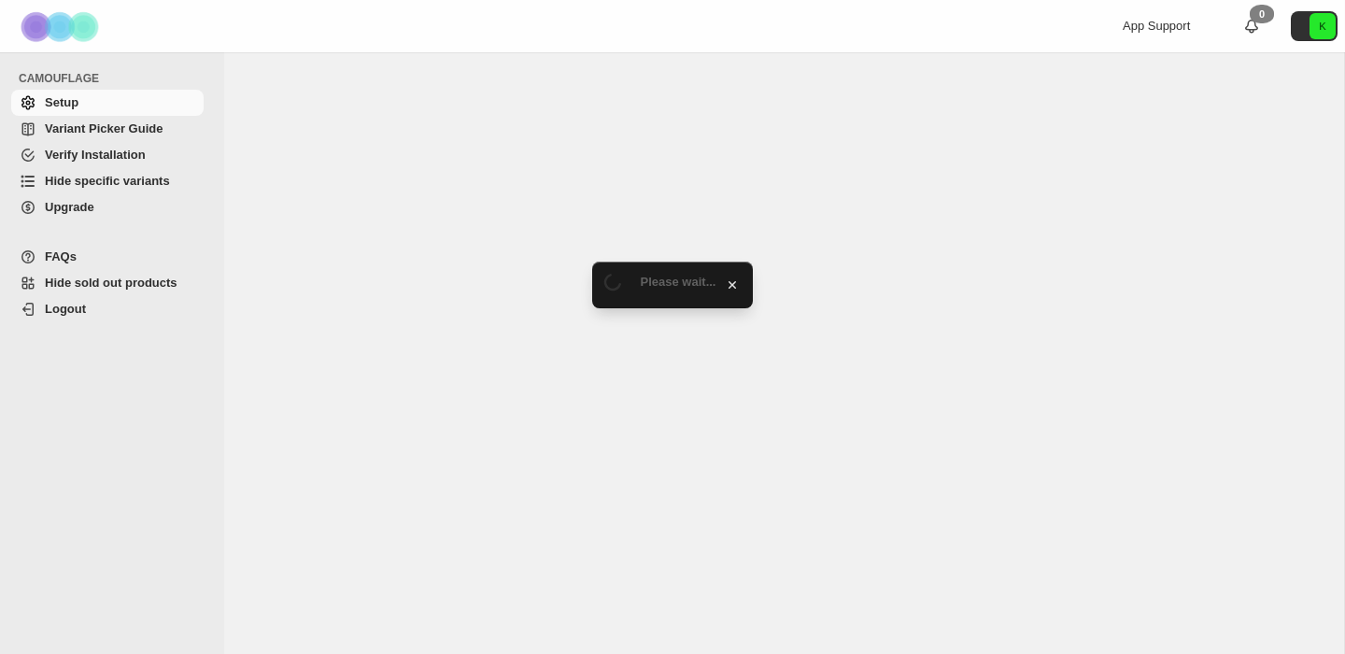 The width and height of the screenshot is (1345, 654). What do you see at coordinates (1323, 26) in the screenshot?
I see `span: Avatar with initials K` at bounding box center [1323, 26].